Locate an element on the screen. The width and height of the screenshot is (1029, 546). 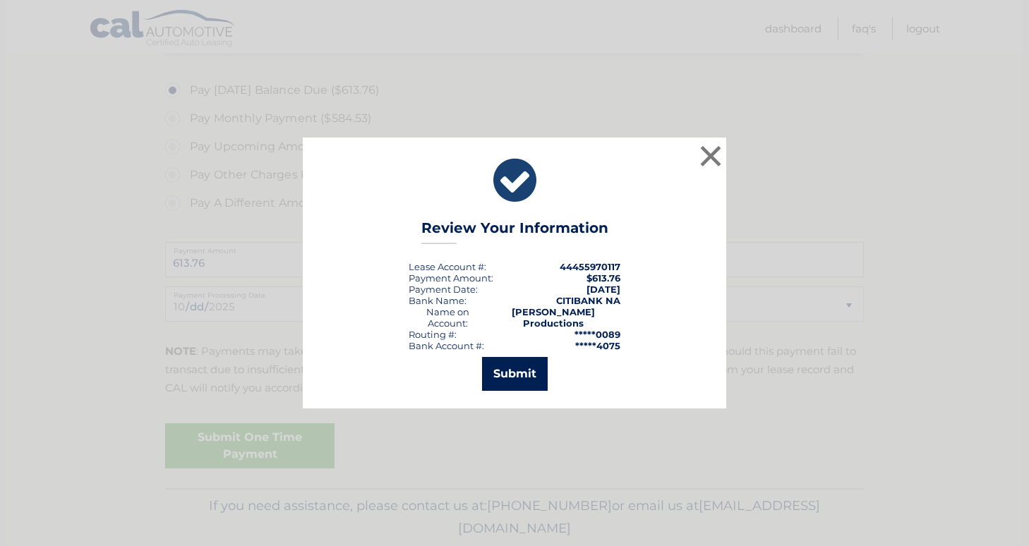
strong: 44455970117 is located at coordinates (590, 267).